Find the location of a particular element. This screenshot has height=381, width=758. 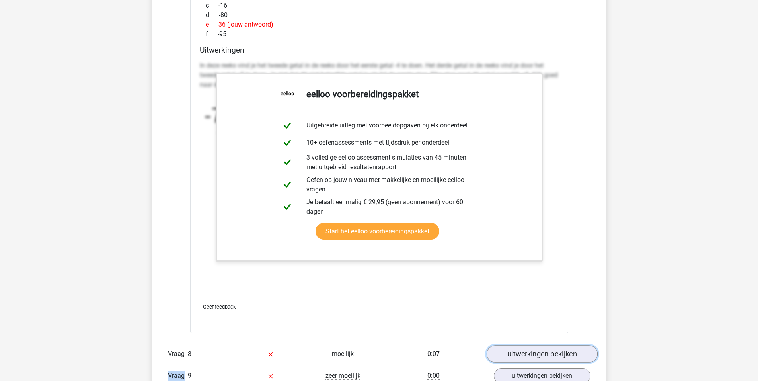

span: 0:00 is located at coordinates (433, 376).